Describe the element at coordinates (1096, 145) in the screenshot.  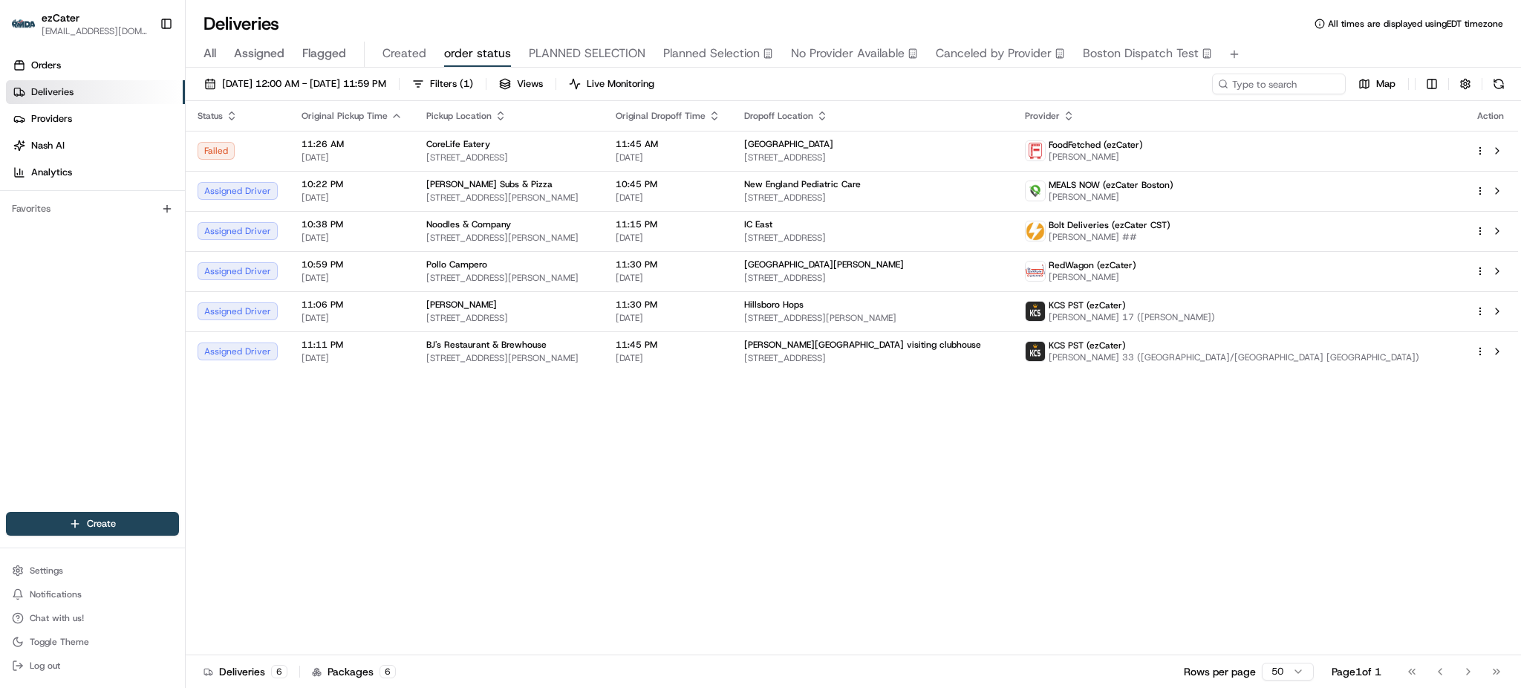
I see `span: FoodFetched (ezCater)` at that location.